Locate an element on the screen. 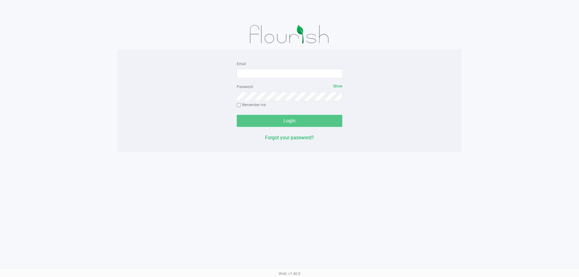  button: Forgot your password? is located at coordinates (289, 138).